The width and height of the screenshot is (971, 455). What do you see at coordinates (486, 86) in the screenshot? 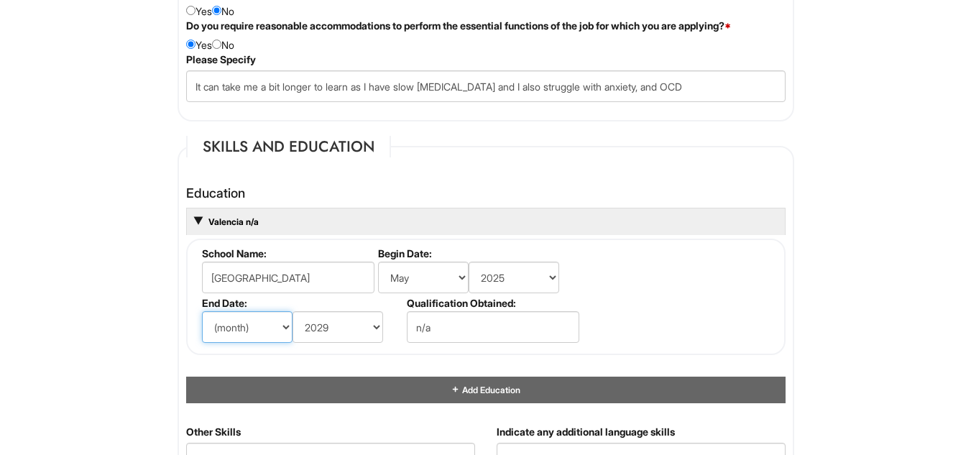
I see `input: Please Specify Accommodations` at bounding box center [486, 86].